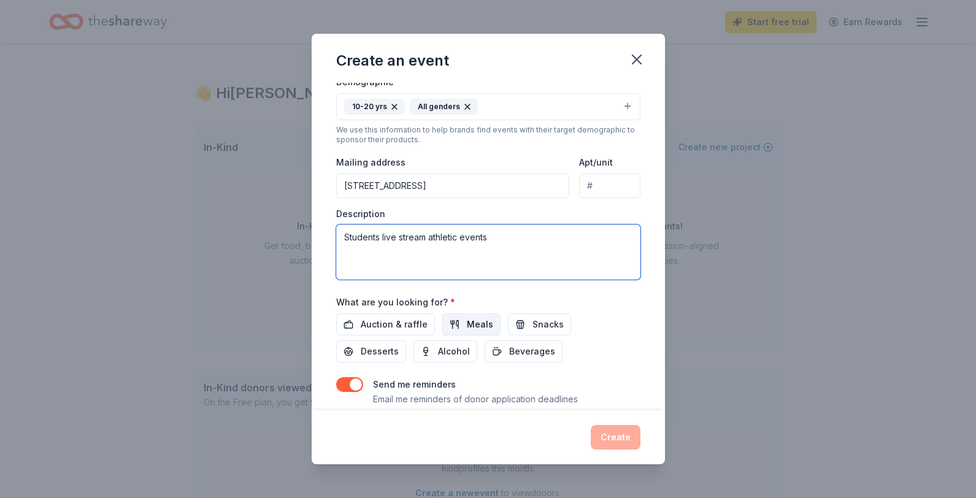 The height and width of the screenshot is (498, 976). Describe the element at coordinates (444, 107) in the screenshot. I see `div: All genders` at that location.